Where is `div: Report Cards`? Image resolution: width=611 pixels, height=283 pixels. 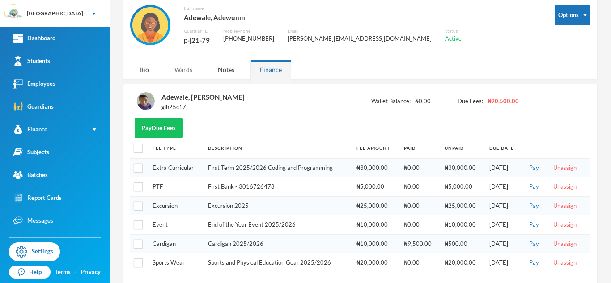 div: Report Cards is located at coordinates (38, 198).